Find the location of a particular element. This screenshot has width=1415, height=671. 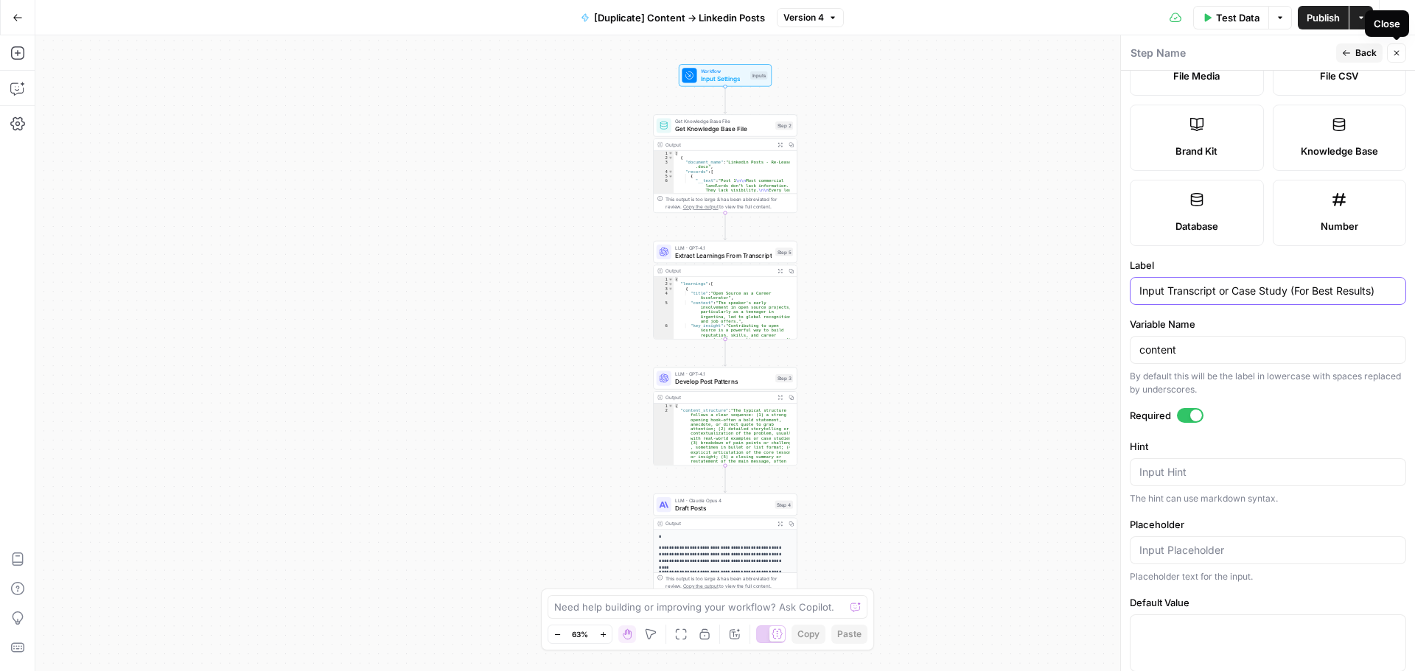

span: Brand Kit is located at coordinates (1196, 151).